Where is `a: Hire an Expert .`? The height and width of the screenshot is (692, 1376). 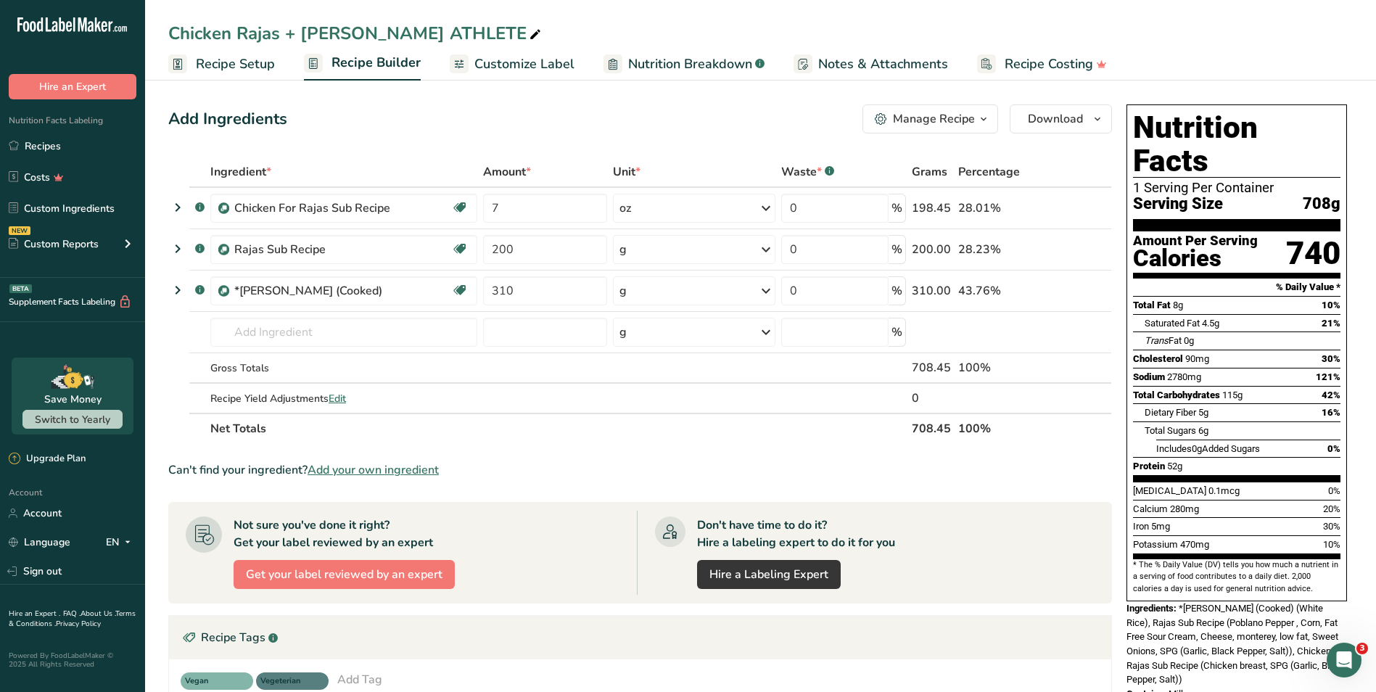 a: Hire an Expert . is located at coordinates (34, 614).